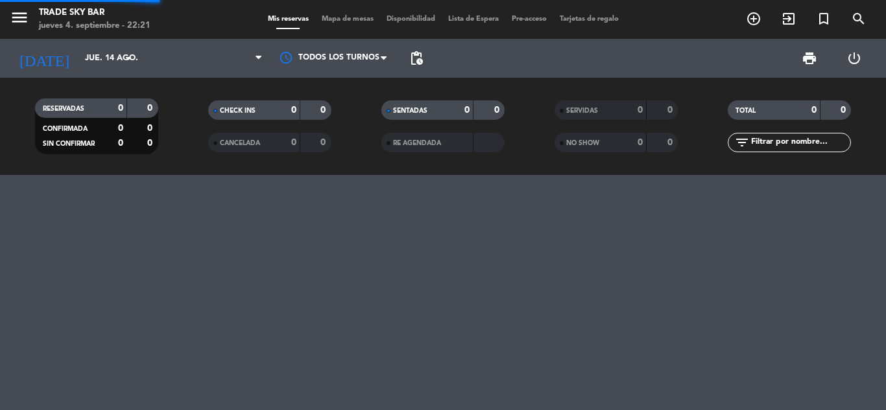 Image resolution: width=886 pixels, height=410 pixels. Describe the element at coordinates (589, 19) in the screenshot. I see `span: Tarjetas de regalo` at that location.